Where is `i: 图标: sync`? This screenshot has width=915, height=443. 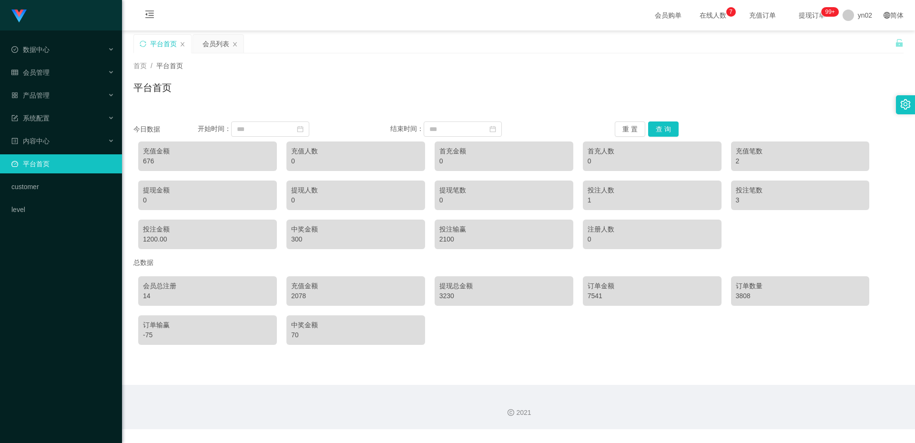 i: 图标: sync is located at coordinates (143, 44).